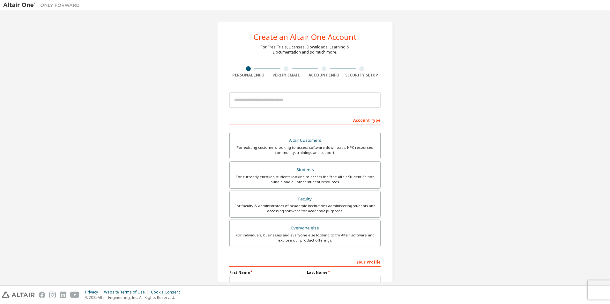  What do you see at coordinates (305, 228) in the screenshot?
I see `div: Everyone else` at bounding box center [305, 228].